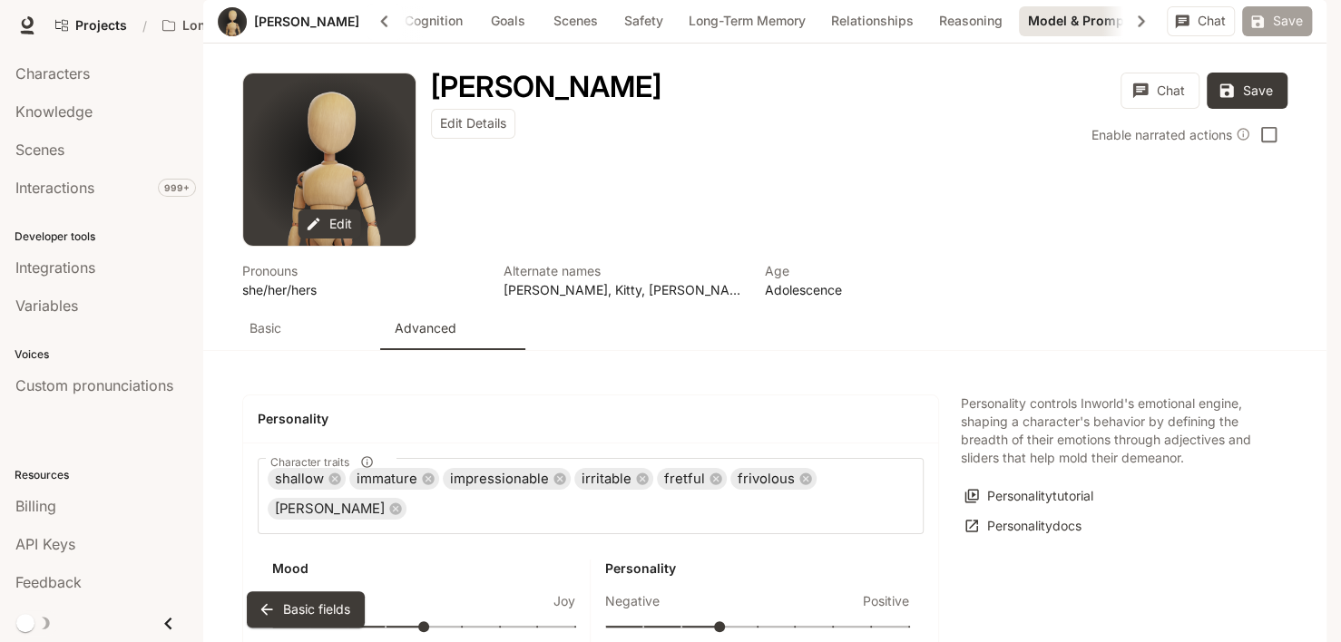 The image size is (1341, 642). I want to click on button: Goals, so click(508, 21).